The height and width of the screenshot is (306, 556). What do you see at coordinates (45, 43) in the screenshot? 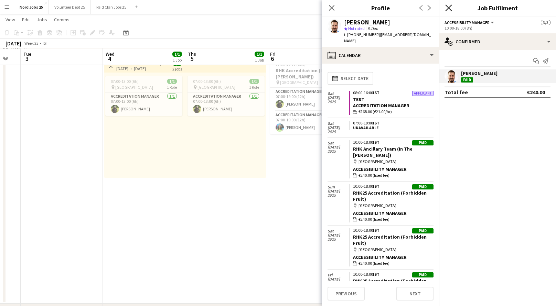
I see `div: IST` at bounding box center [45, 43].